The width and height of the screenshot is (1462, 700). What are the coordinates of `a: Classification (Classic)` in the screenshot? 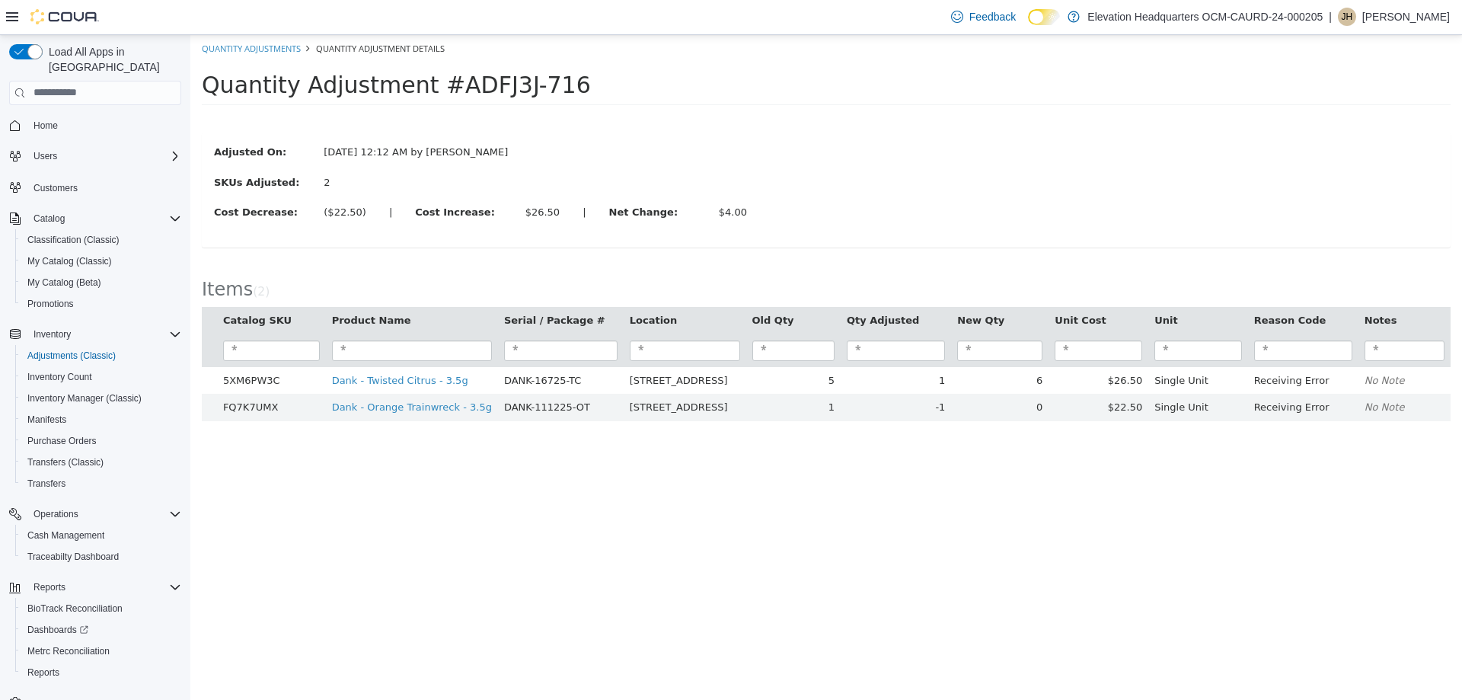 It's located at (73, 240).